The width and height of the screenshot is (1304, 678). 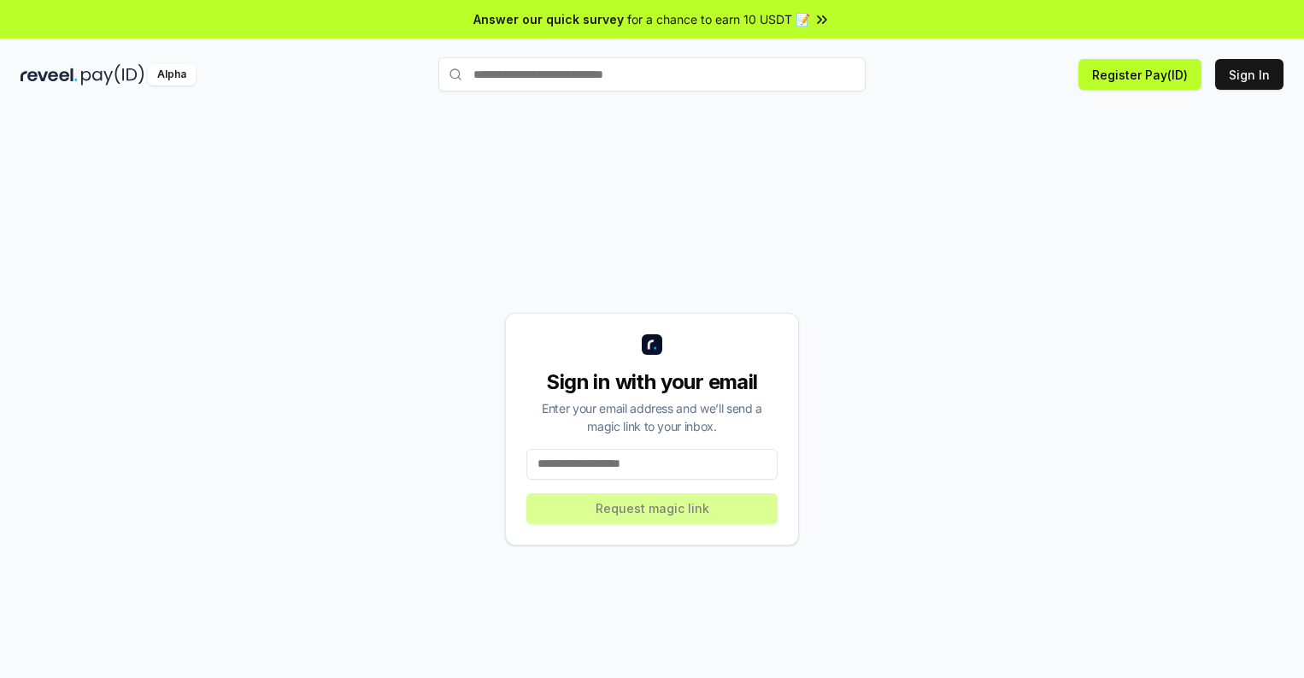 What do you see at coordinates (652, 417) in the screenshot?
I see `div: Enter your email address and we’ll send a magic link to your inbox.` at bounding box center [652, 417].